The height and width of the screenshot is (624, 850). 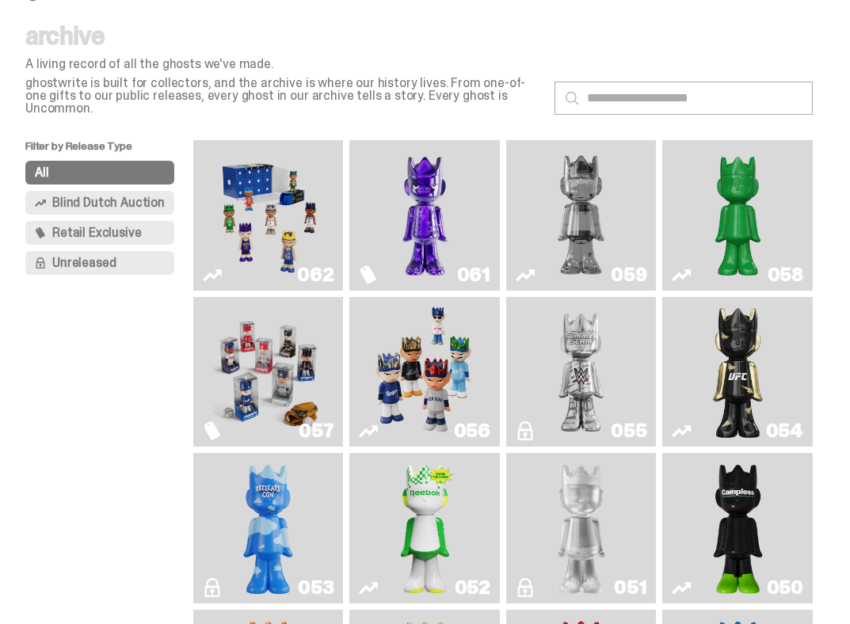 I want to click on button: Unreleased, so click(x=100, y=263).